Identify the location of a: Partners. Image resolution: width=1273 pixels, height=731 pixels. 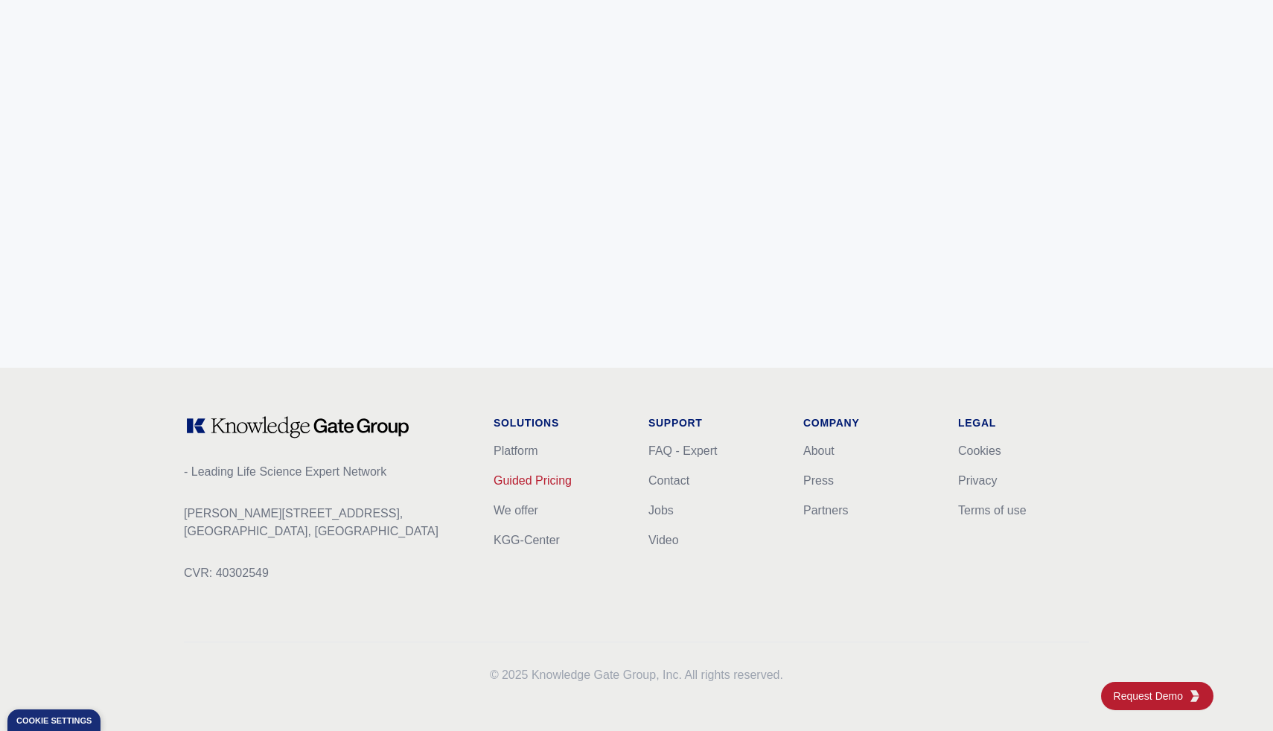
(826, 510).